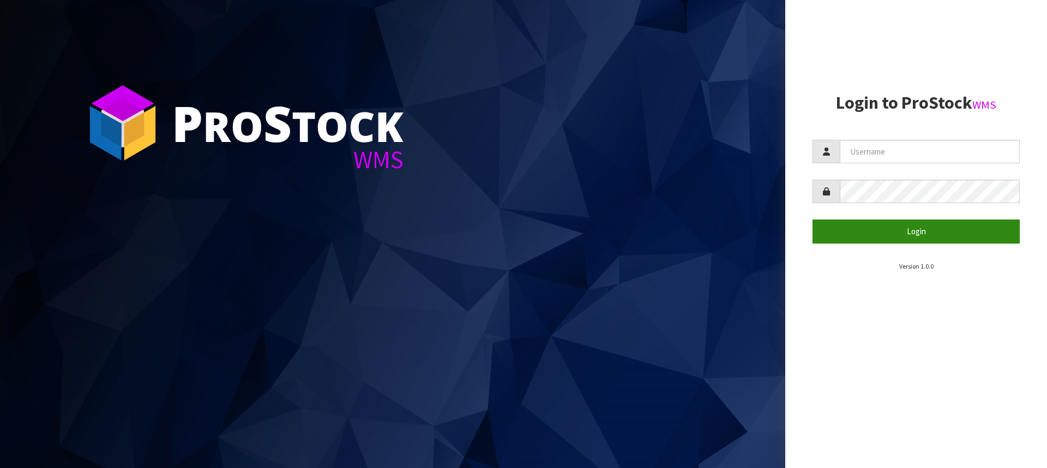 The height and width of the screenshot is (468, 1047). Describe the element at coordinates (916, 231) in the screenshot. I see `button: Login` at that location.